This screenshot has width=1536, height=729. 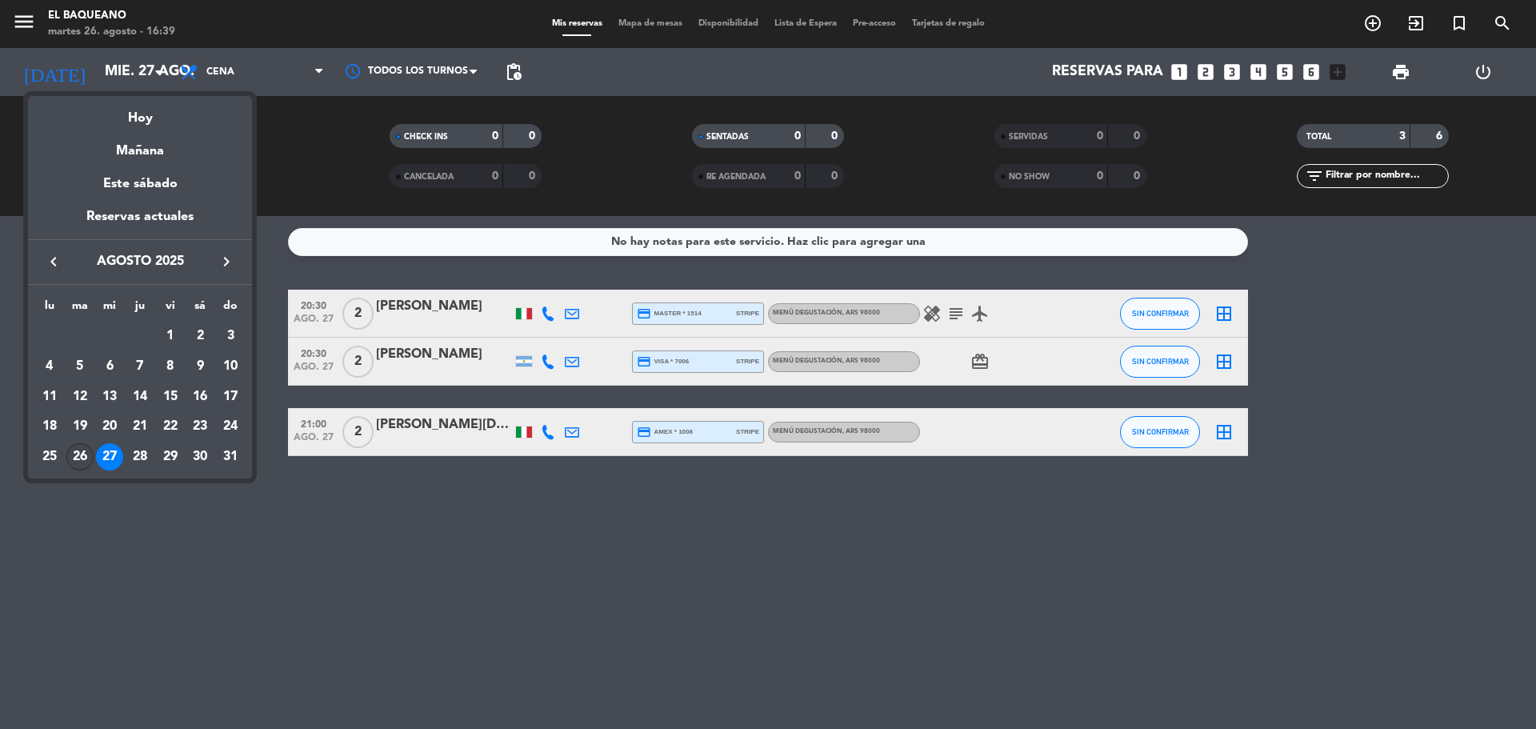 What do you see at coordinates (200, 336) in the screenshot?
I see `div: 2` at bounding box center [200, 336].